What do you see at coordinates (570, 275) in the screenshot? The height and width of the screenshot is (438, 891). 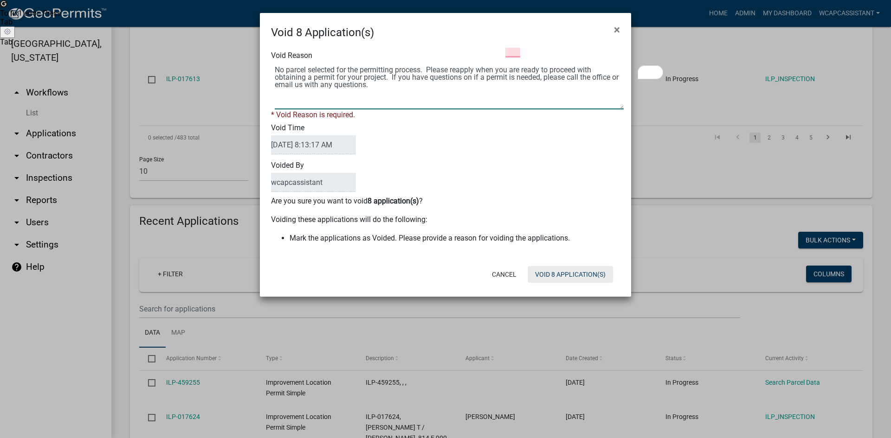 I see `button: Void 8 Application(s)` at bounding box center [570, 275].